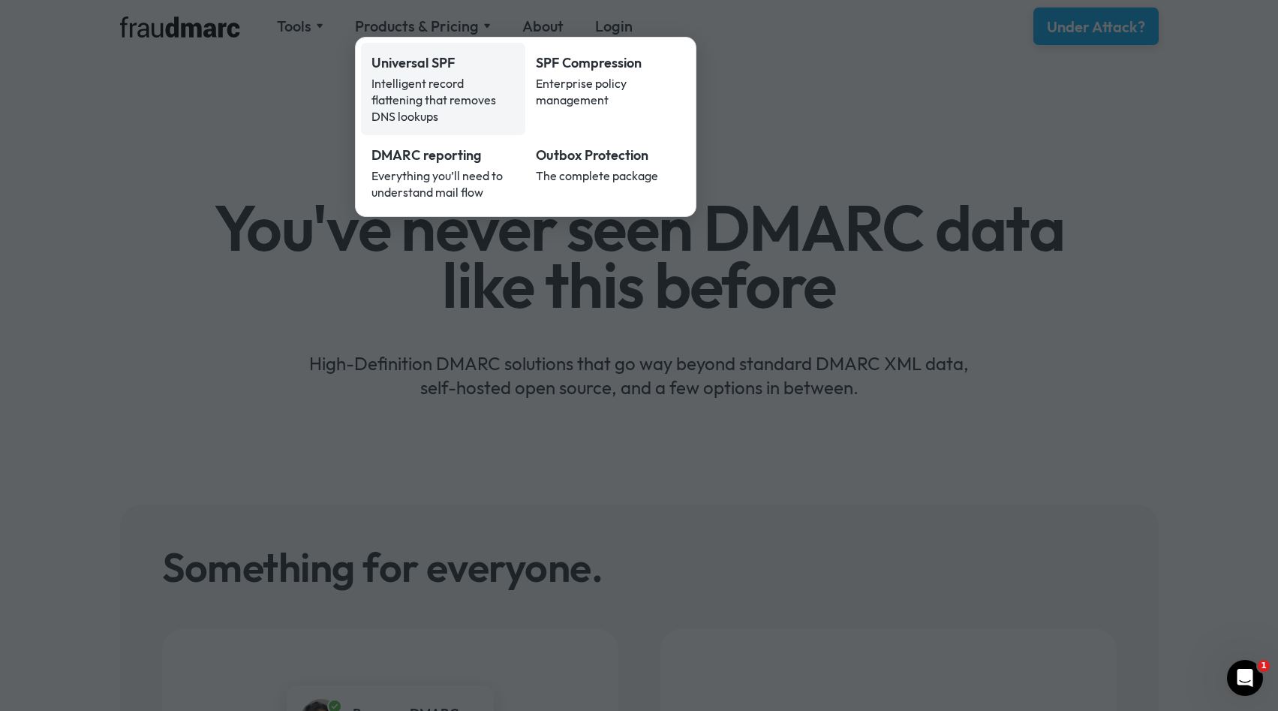  What do you see at coordinates (443, 100) in the screenshot?
I see `div: Intelligent record flattening that removes DNS lookups` at bounding box center [443, 100].